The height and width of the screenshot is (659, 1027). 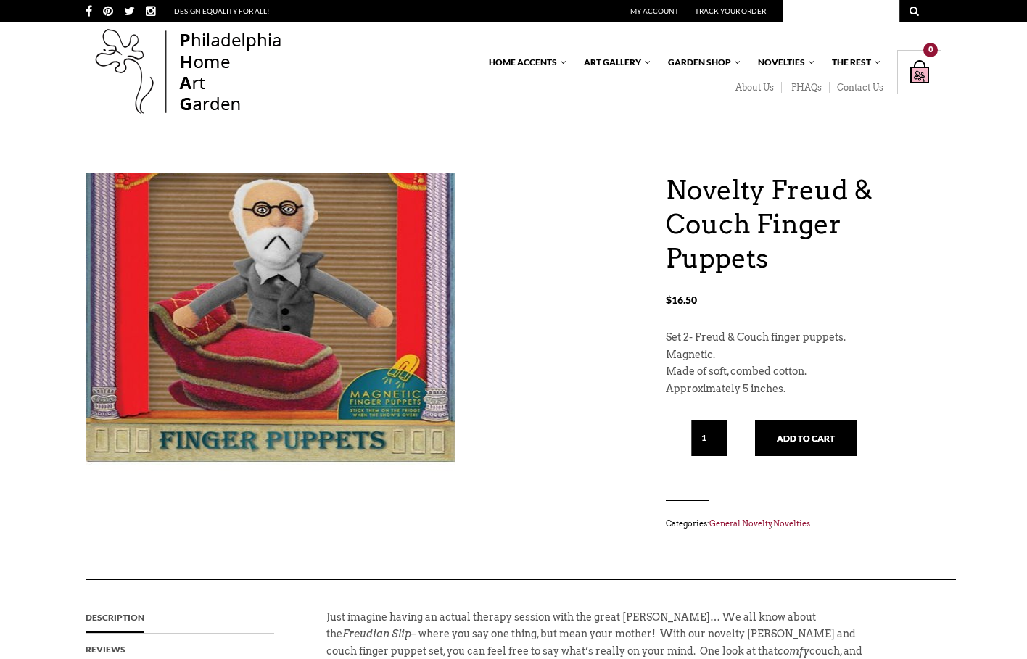 What do you see at coordinates (376, 634) in the screenshot?
I see `em: Freudian Slip` at bounding box center [376, 634].